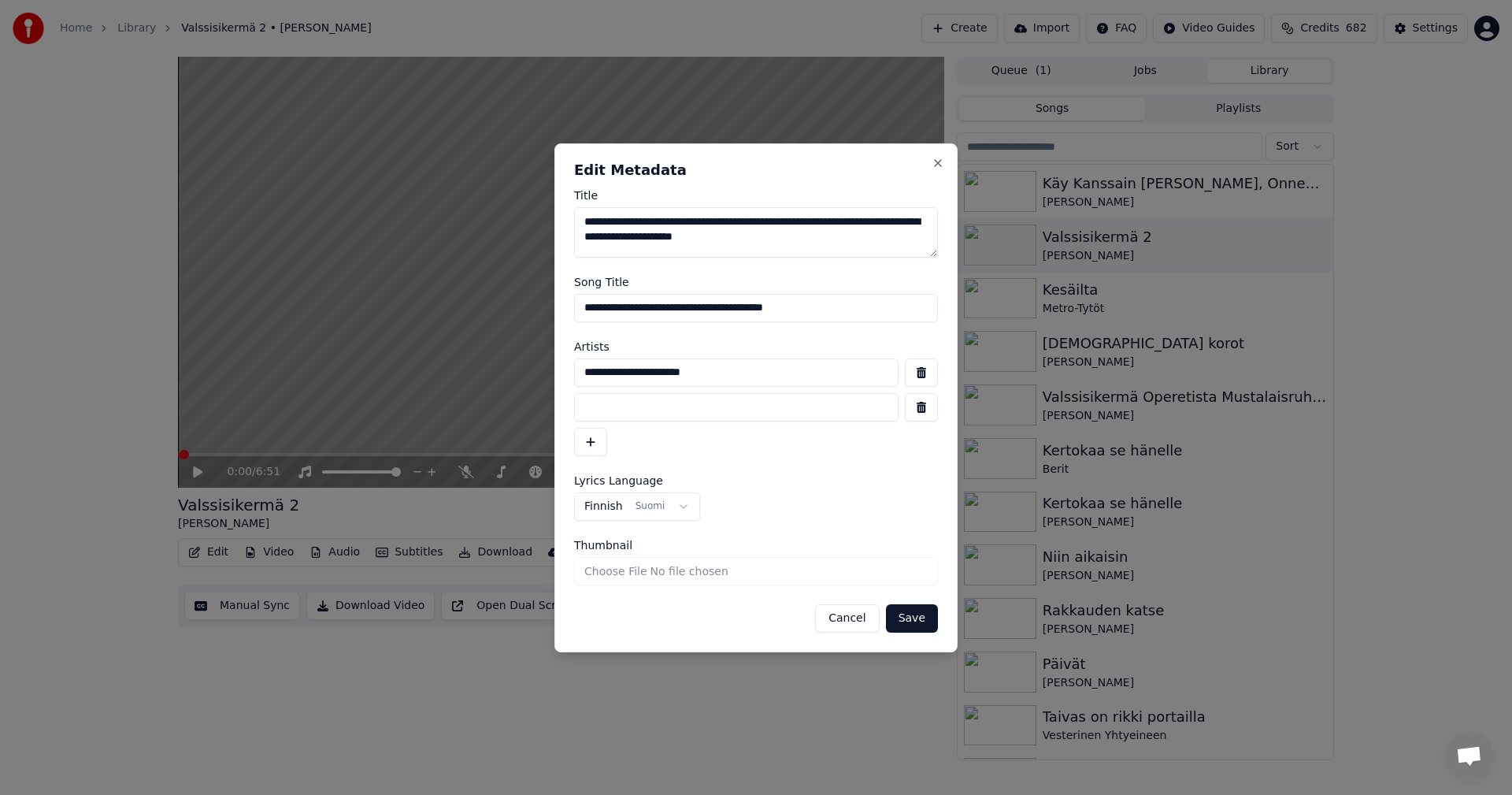 The width and height of the screenshot is (1512, 795). Describe the element at coordinates (756, 347) in the screenshot. I see `label: Artists` at that location.